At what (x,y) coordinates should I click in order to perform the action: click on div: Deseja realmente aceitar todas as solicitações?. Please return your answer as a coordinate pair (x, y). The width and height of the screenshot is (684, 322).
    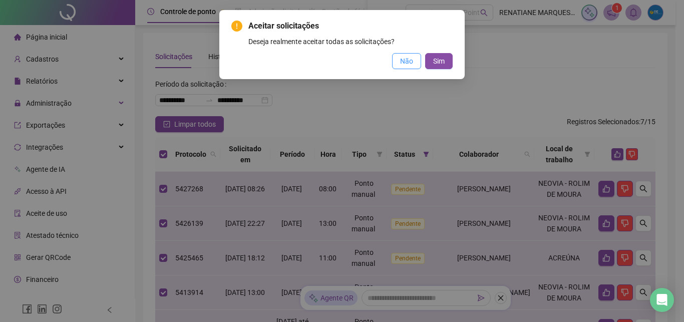
    Looking at the image, I should click on (350, 42).